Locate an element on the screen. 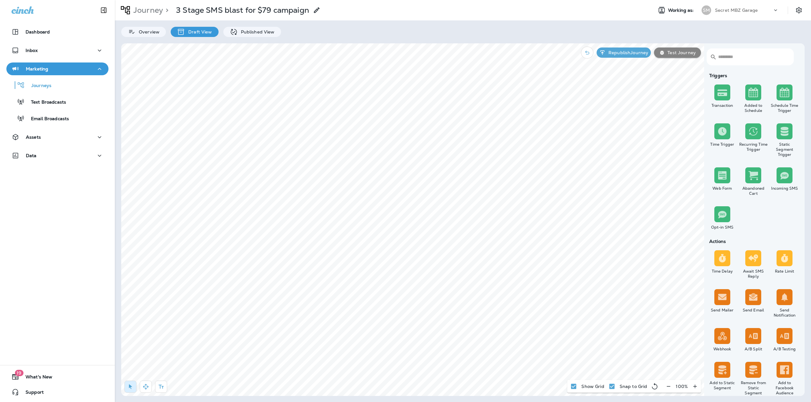  div: Added to Schedule is located at coordinates (753, 108).